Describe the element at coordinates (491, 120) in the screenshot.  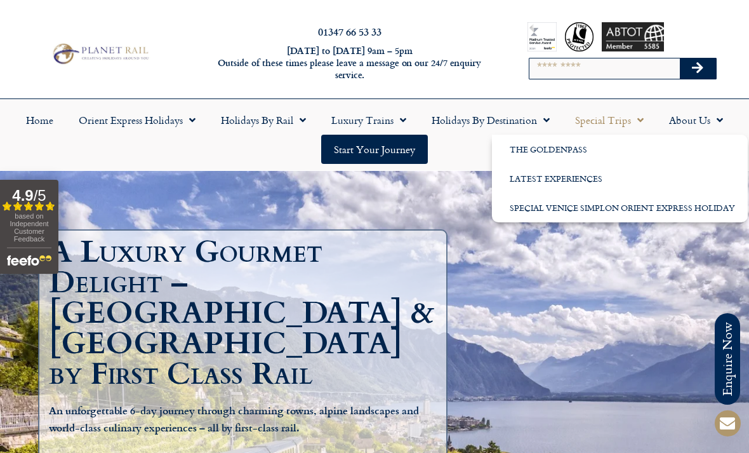
I see `a: Holidays by Destination` at that location.